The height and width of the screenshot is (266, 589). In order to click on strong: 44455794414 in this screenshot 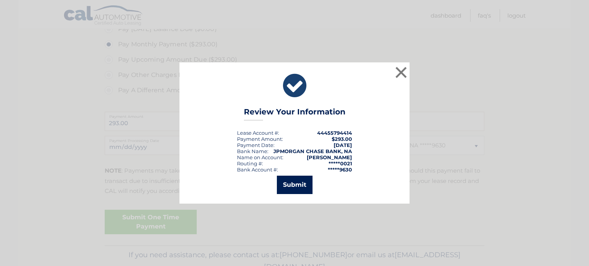, I will do `click(334, 133)`.